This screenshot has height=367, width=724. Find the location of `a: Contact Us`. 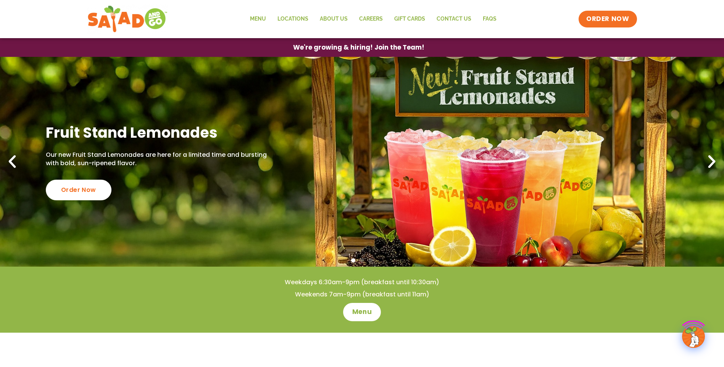

a: Contact Us is located at coordinates (454, 19).